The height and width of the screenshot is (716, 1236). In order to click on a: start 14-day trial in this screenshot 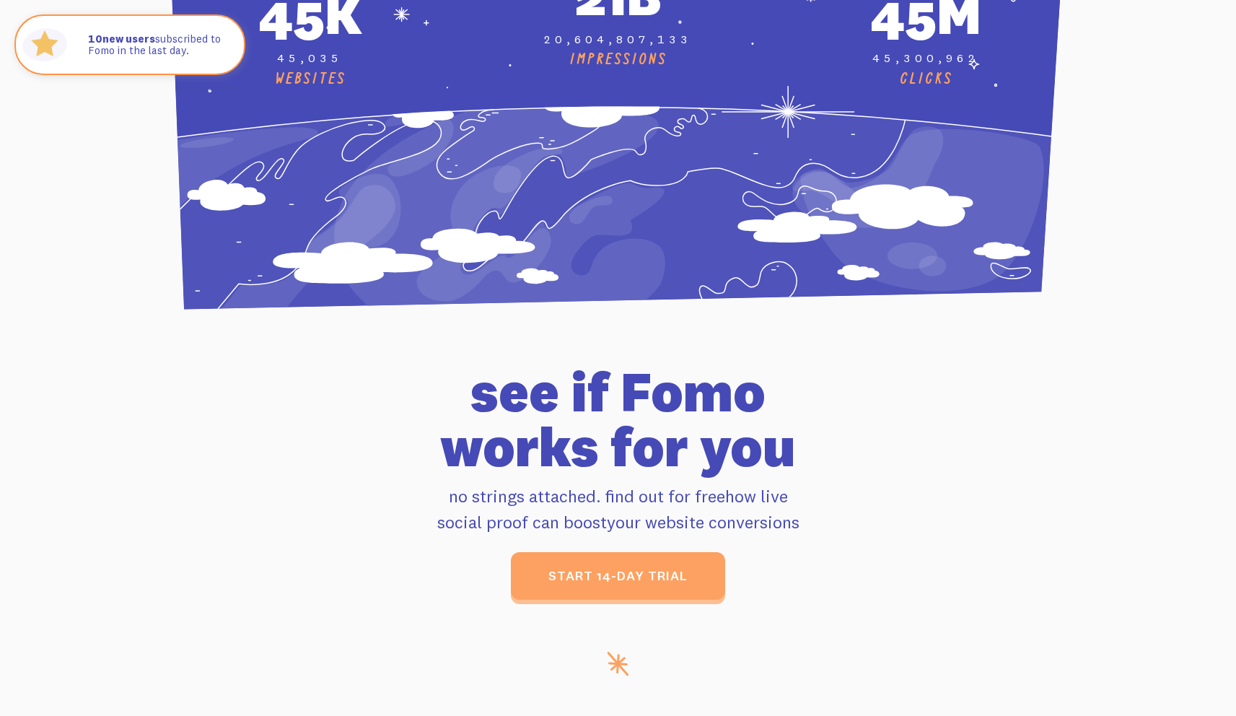, I will do `click(618, 576)`.